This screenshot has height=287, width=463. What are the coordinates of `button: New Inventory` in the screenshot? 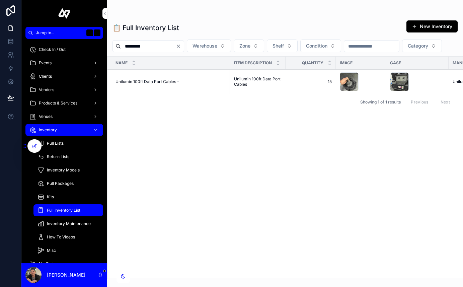 It's located at (432, 26).